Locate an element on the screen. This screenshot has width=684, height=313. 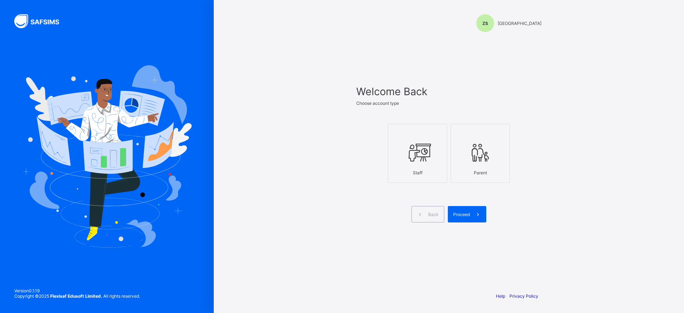
span: Choose account type is located at coordinates (377, 103).